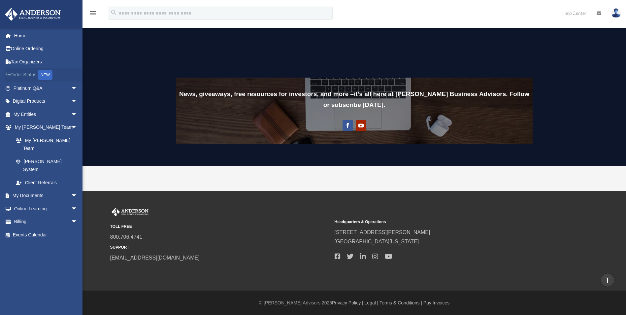 Image resolution: width=626 pixels, height=315 pixels. Describe the element at coordinates (361, 125) in the screenshot. I see `a: Follow on Youtube` at that location.